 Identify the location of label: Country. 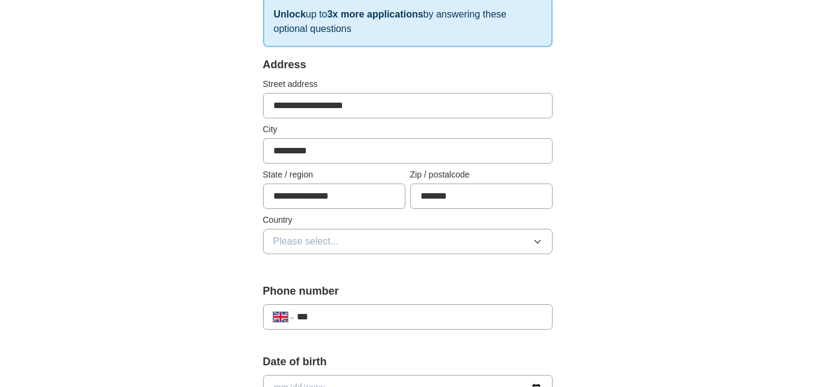
(408, 220).